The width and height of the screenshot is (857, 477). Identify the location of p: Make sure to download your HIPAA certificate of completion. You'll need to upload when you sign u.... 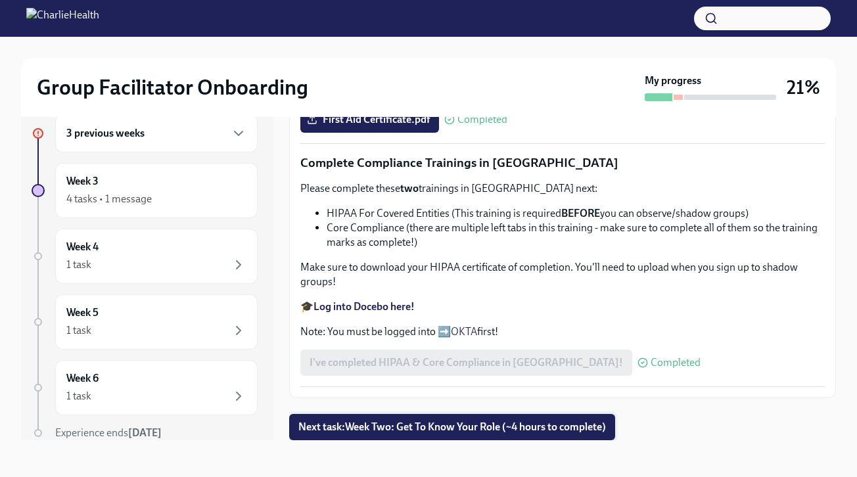
(563, 275).